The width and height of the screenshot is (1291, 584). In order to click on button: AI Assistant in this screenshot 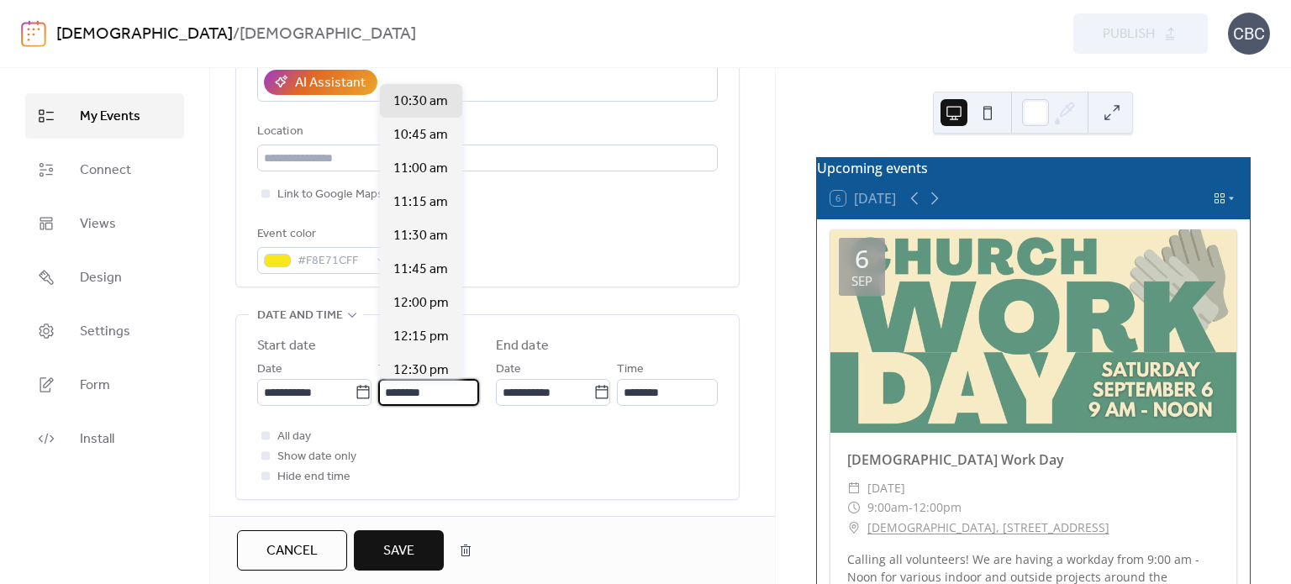, I will do `click(320, 82)`.